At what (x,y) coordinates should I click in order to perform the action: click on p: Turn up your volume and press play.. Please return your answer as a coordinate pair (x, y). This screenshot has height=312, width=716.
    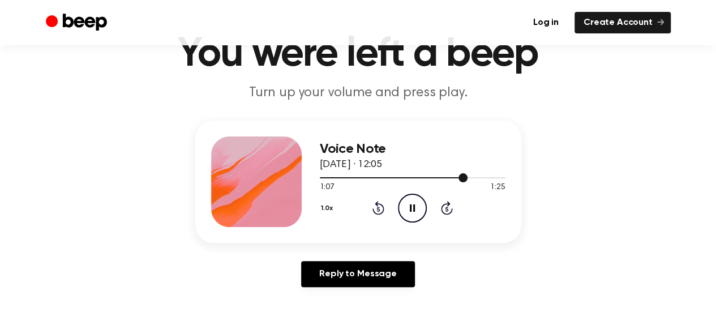
    Looking at the image, I should click on (358, 93).